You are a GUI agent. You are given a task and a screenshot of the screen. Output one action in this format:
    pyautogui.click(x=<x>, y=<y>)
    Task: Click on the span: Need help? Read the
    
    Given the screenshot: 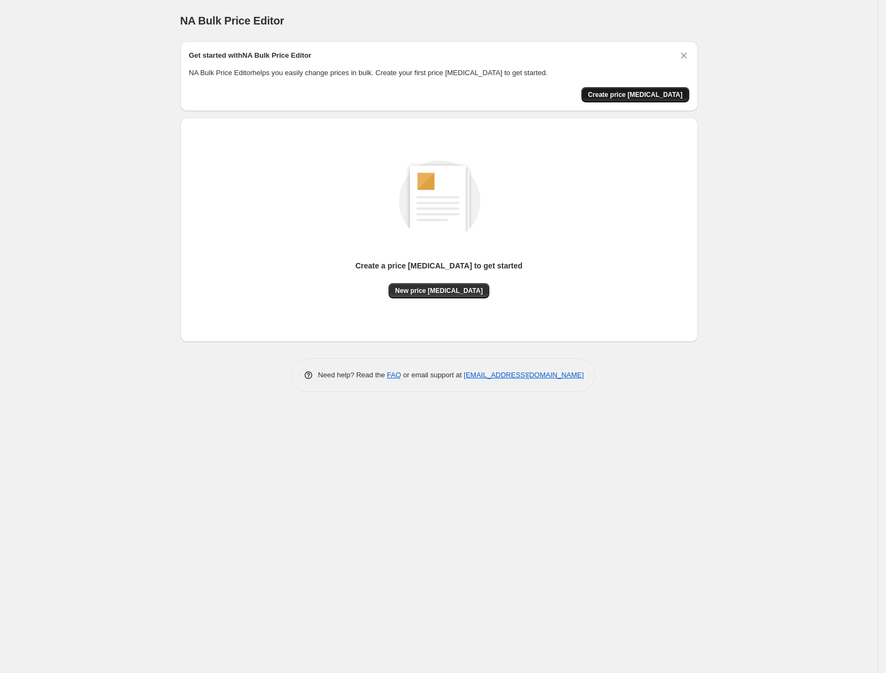 What is the action you would take?
    pyautogui.click(x=353, y=375)
    